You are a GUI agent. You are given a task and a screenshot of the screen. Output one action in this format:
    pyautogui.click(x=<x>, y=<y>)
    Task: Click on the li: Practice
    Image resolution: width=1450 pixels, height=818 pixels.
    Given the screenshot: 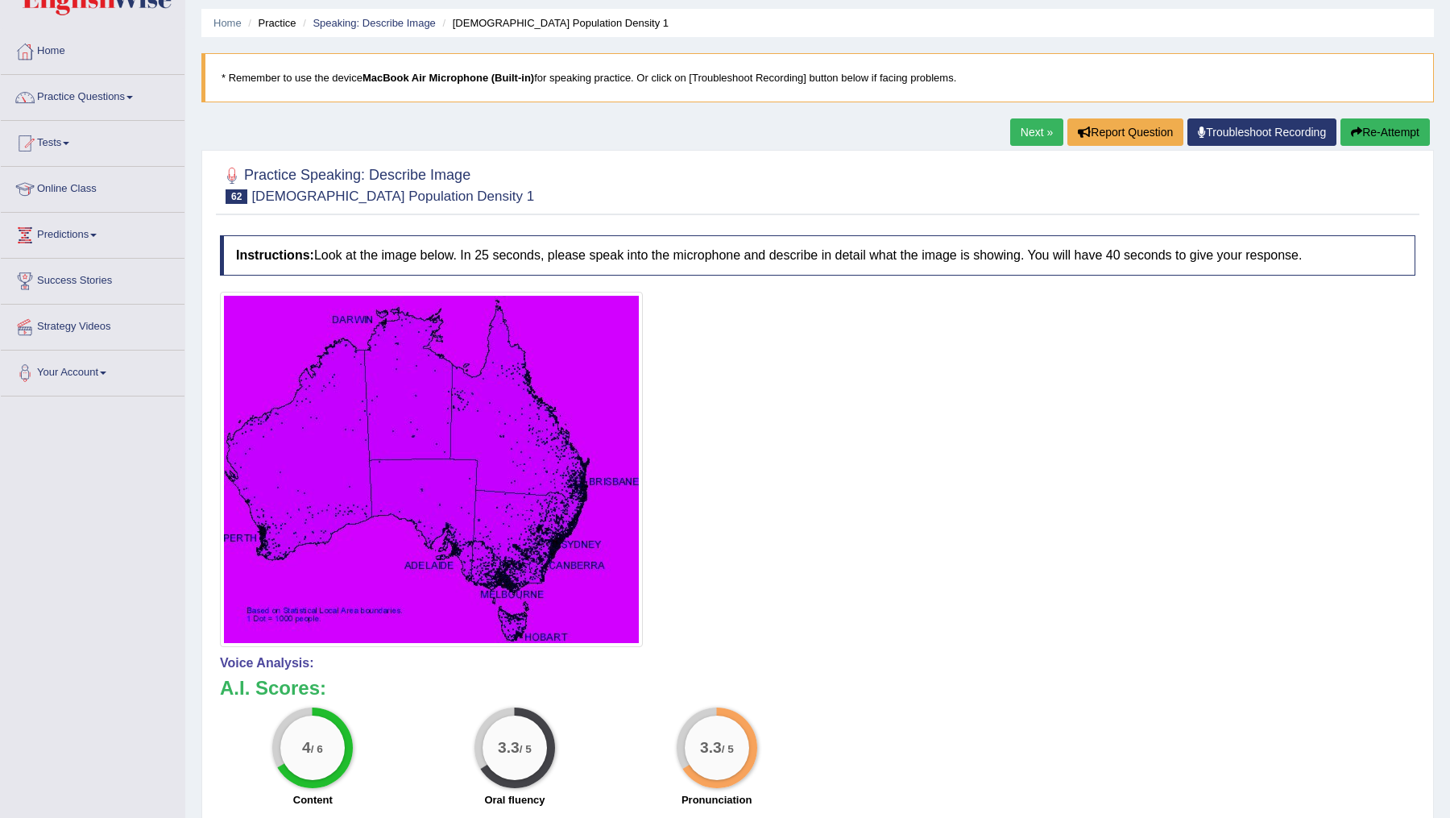 What is the action you would take?
    pyautogui.click(x=270, y=23)
    